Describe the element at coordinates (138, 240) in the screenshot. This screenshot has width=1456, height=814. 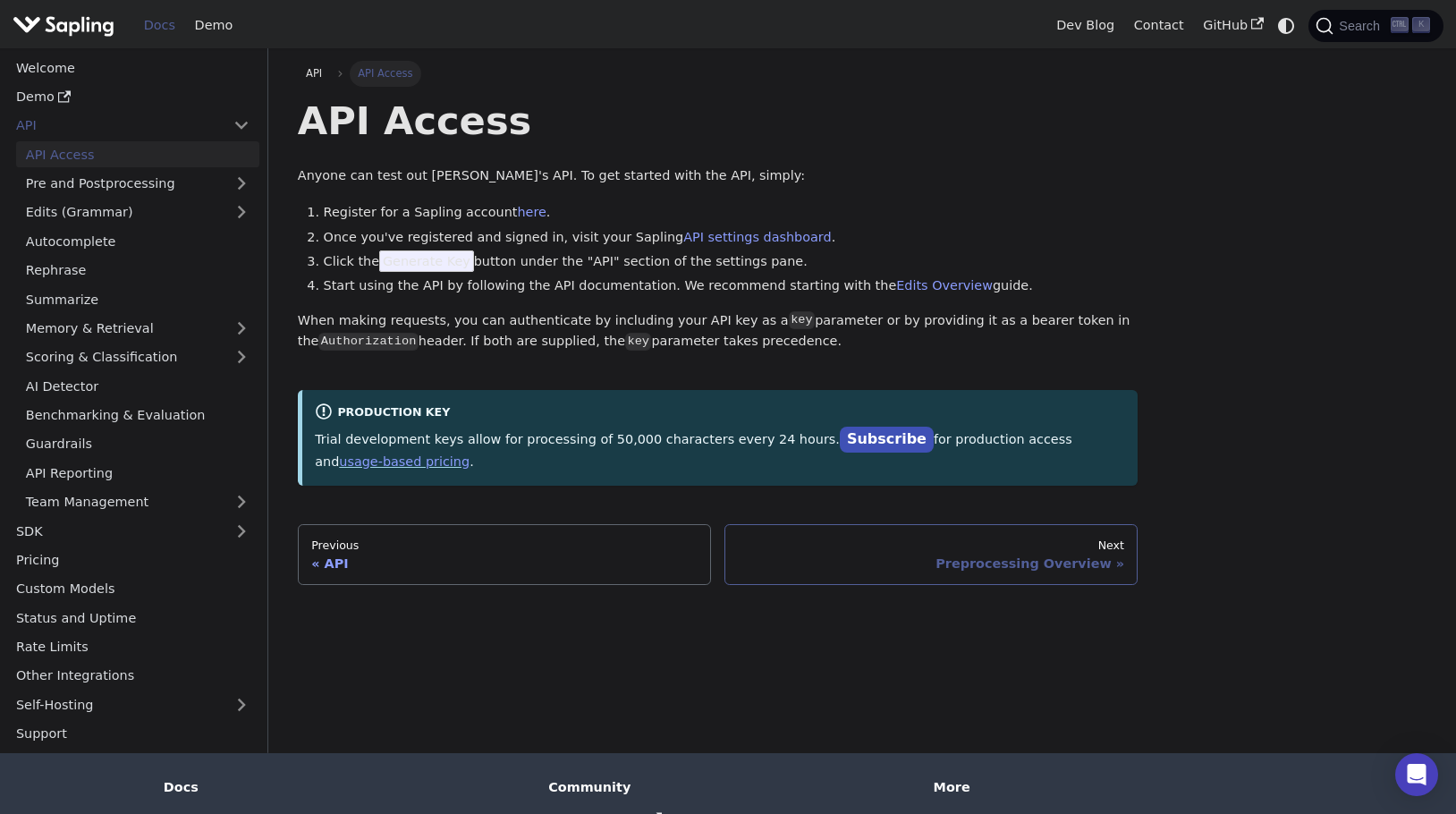
I see `a: Autocomplete` at that location.